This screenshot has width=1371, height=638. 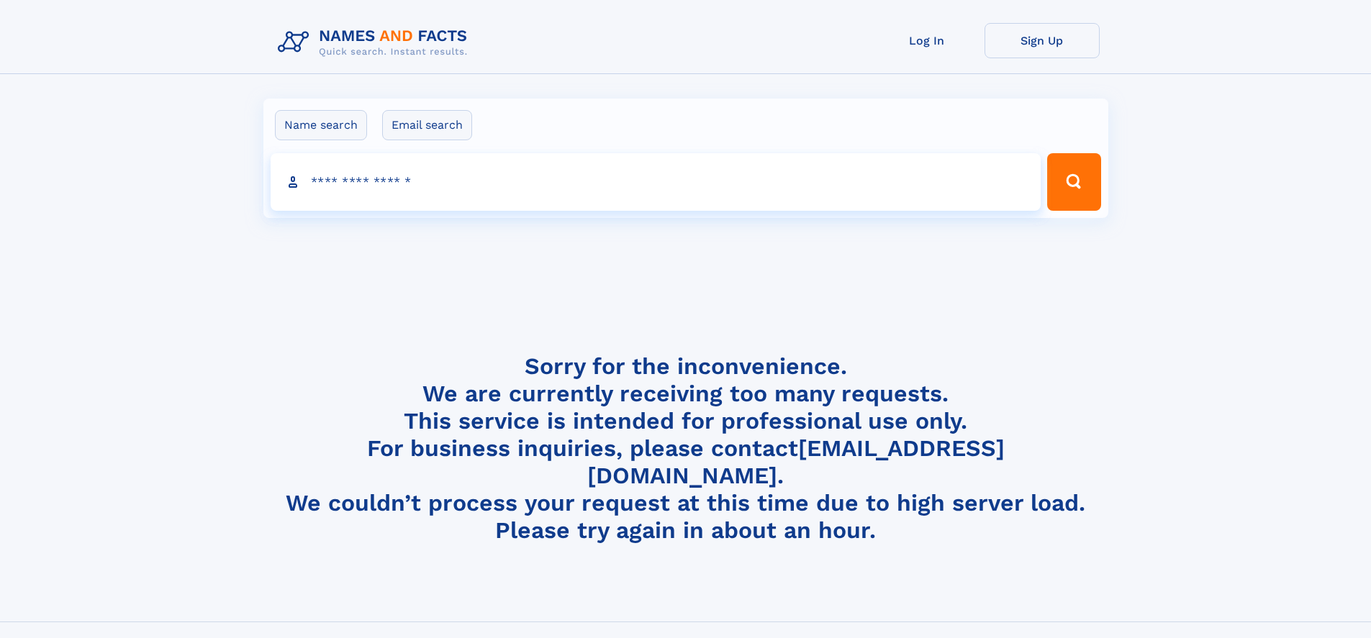 I want to click on label: Email search, so click(x=427, y=125).